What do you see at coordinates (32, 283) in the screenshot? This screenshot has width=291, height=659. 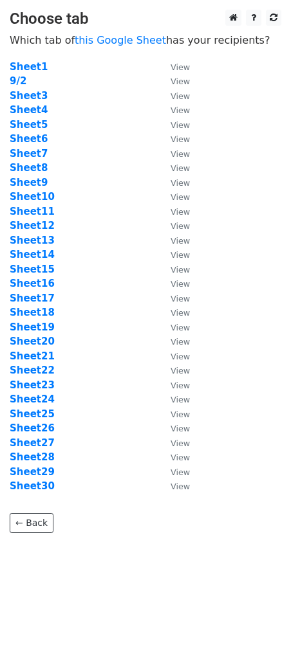 I see `strong: Sheet16` at bounding box center [32, 283].